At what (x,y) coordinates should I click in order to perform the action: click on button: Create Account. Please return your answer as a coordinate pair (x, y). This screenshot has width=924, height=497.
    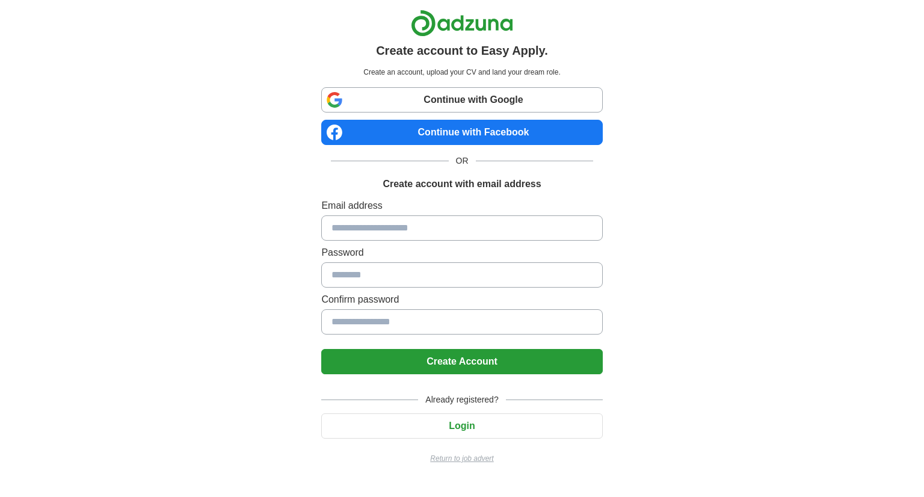
    Looking at the image, I should click on (461, 361).